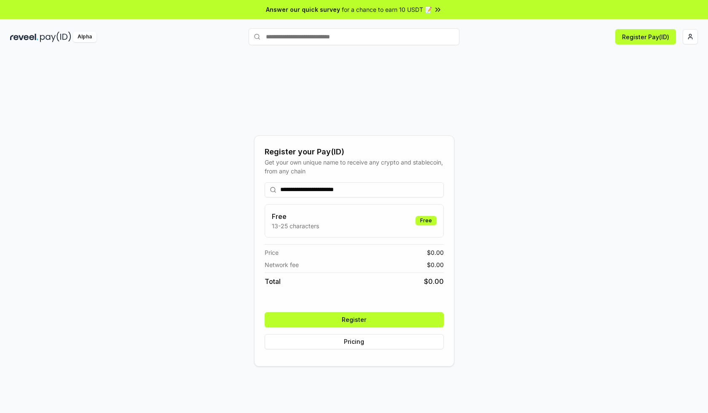 The image size is (708, 413). What do you see at coordinates (24, 37) in the screenshot?
I see `img: reveel_dark` at bounding box center [24, 37].